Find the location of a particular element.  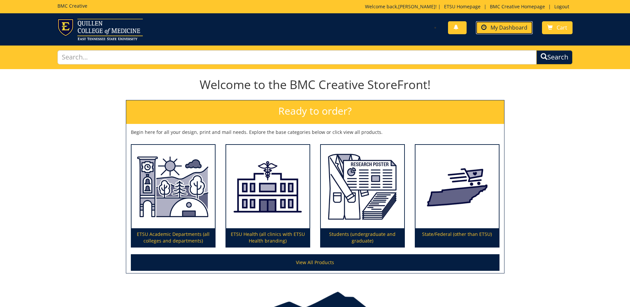

h5: BMC Creative is located at coordinates (72, 6).